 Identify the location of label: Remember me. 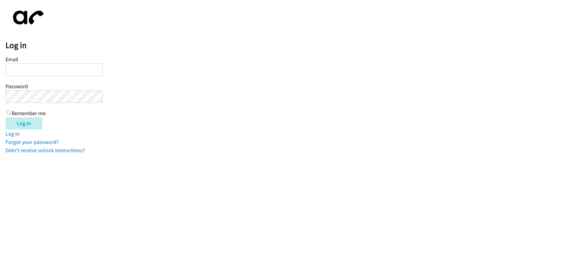
(28, 113).